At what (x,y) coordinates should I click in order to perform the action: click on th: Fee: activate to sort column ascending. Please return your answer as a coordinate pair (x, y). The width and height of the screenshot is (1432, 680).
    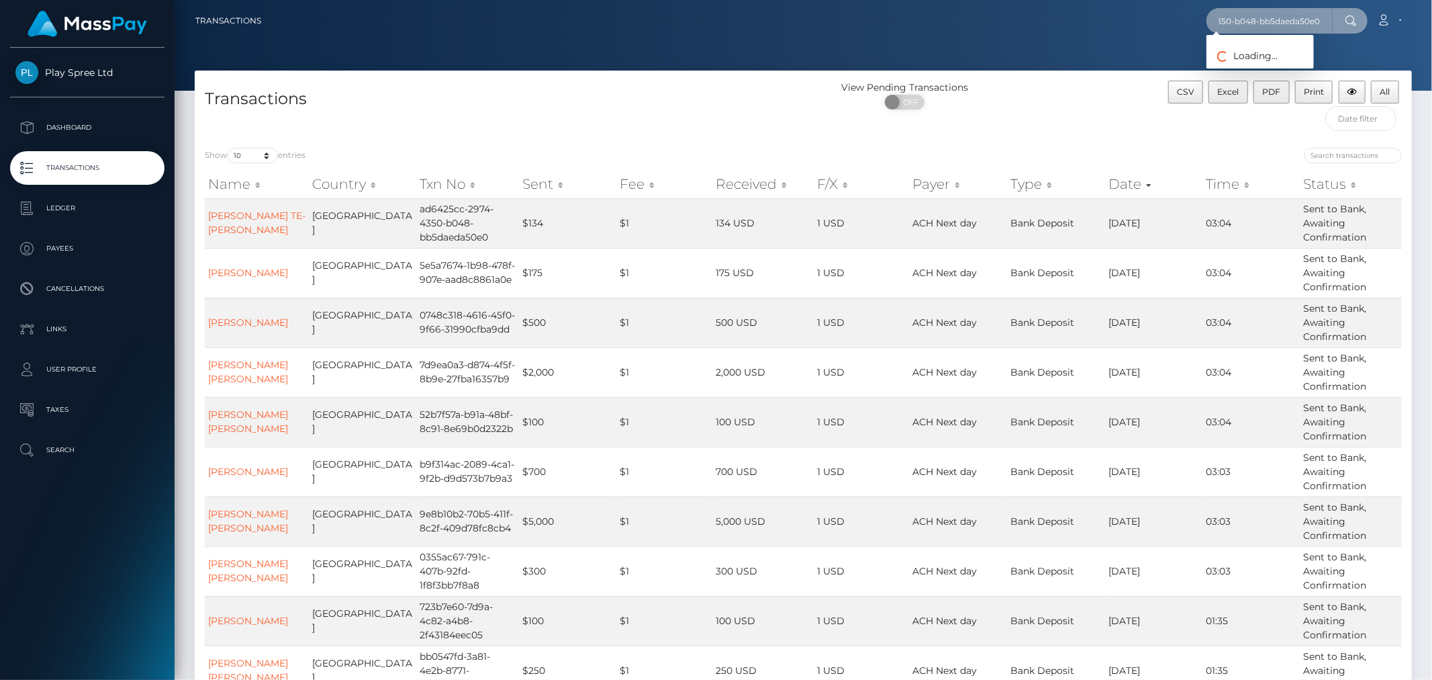
    Looking at the image, I should click on (664, 184).